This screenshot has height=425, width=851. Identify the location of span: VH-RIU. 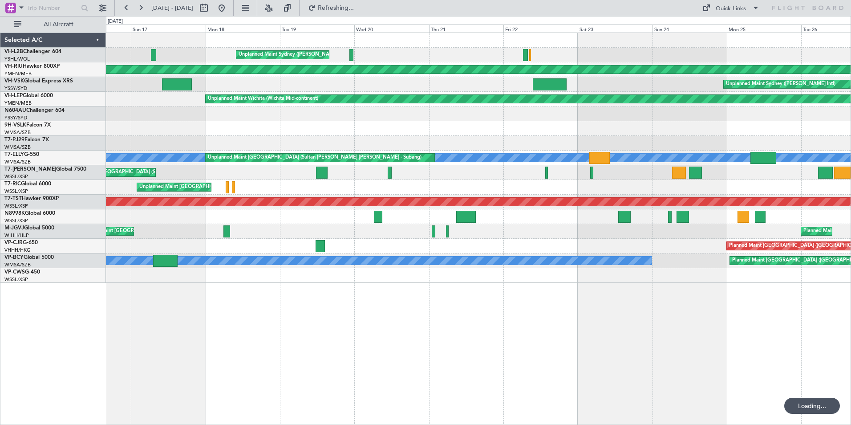
(13, 66).